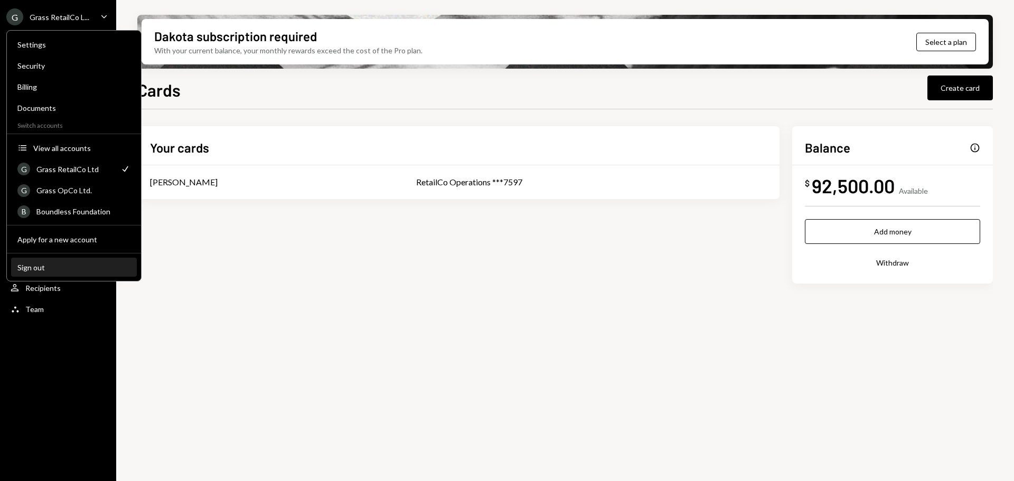 The width and height of the screenshot is (1014, 481). What do you see at coordinates (74, 87) in the screenshot?
I see `a: Billing` at bounding box center [74, 87].